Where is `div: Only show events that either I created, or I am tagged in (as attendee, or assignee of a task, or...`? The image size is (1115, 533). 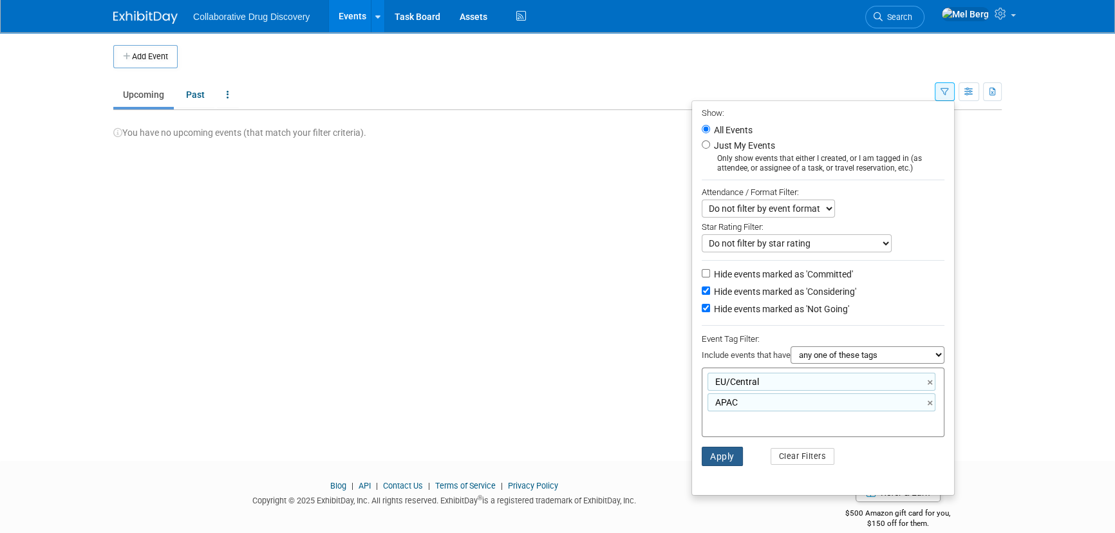
div: Only show events that either I created, or I am tagged in (as attendee, or assignee of a task, or... is located at coordinates (823, 164).